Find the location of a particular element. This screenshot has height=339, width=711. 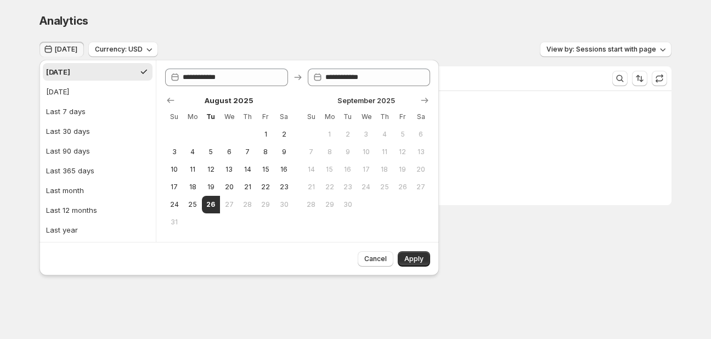

span: Analytics is located at coordinates (64, 21).